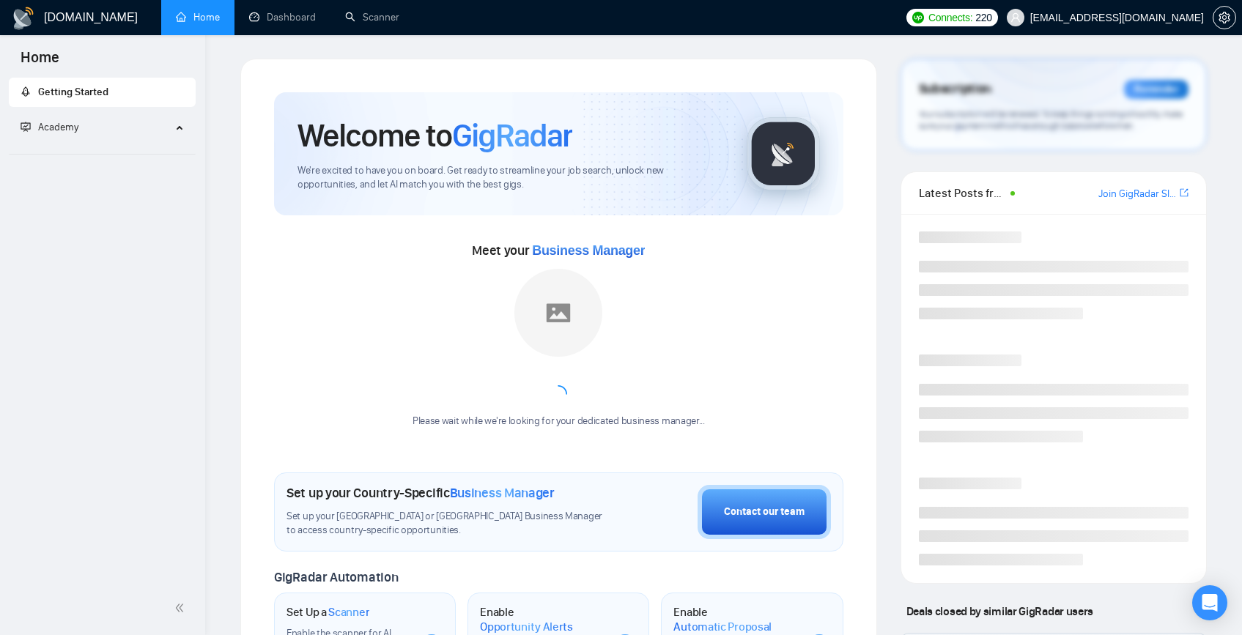  I want to click on a: setting, so click(1224, 18).